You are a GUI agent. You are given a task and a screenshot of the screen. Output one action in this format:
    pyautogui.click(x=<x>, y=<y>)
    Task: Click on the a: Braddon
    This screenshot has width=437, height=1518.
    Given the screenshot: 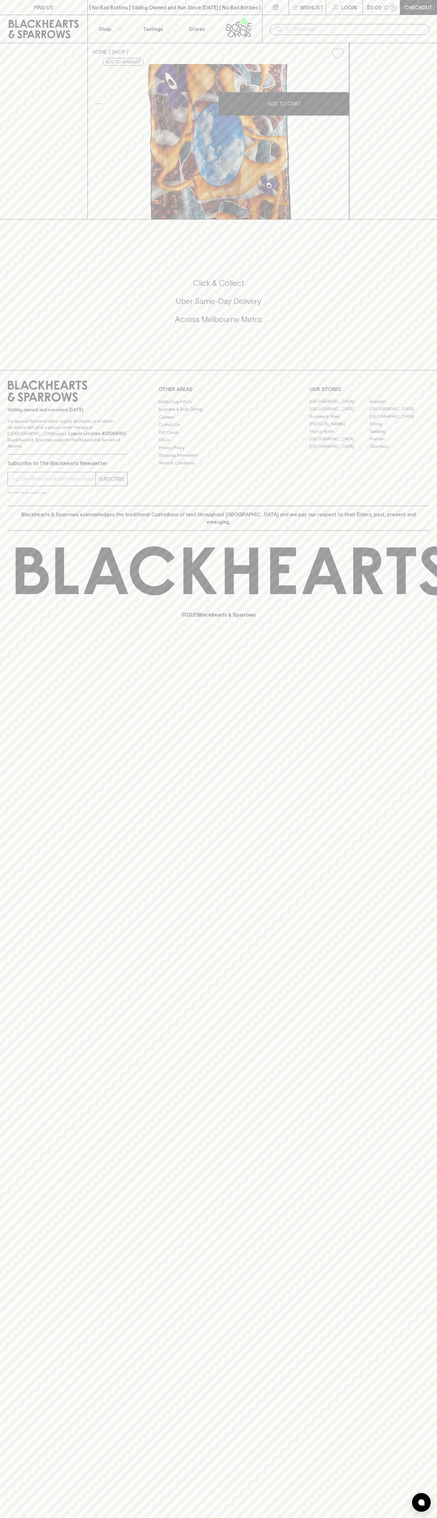 What is the action you would take?
    pyautogui.click(x=399, y=402)
    